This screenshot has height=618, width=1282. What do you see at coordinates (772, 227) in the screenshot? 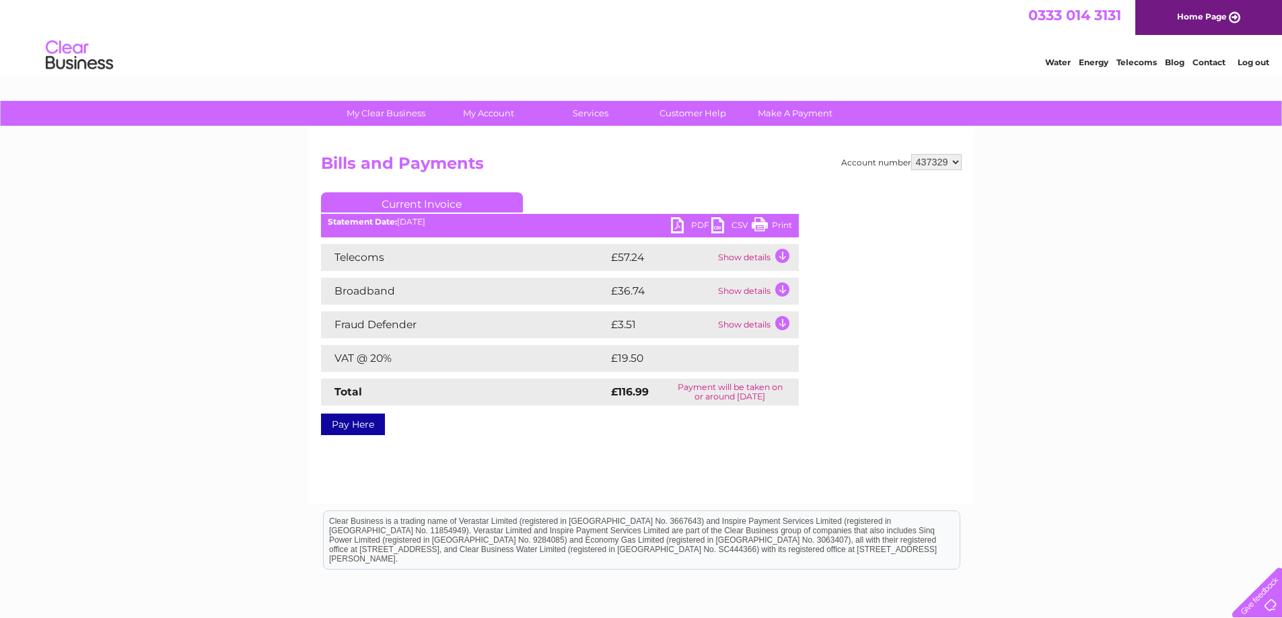
I see `a: Print` at bounding box center [772, 227].